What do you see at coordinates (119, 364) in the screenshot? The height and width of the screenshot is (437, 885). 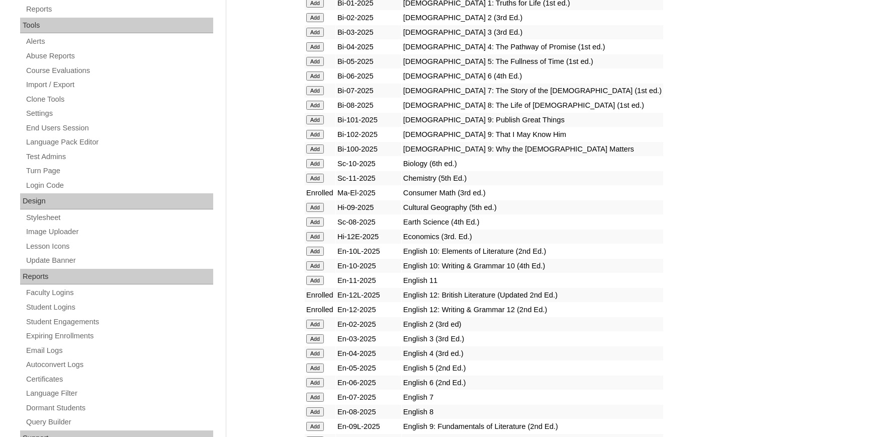 I see `a: Autoconvert Logs` at bounding box center [119, 364].